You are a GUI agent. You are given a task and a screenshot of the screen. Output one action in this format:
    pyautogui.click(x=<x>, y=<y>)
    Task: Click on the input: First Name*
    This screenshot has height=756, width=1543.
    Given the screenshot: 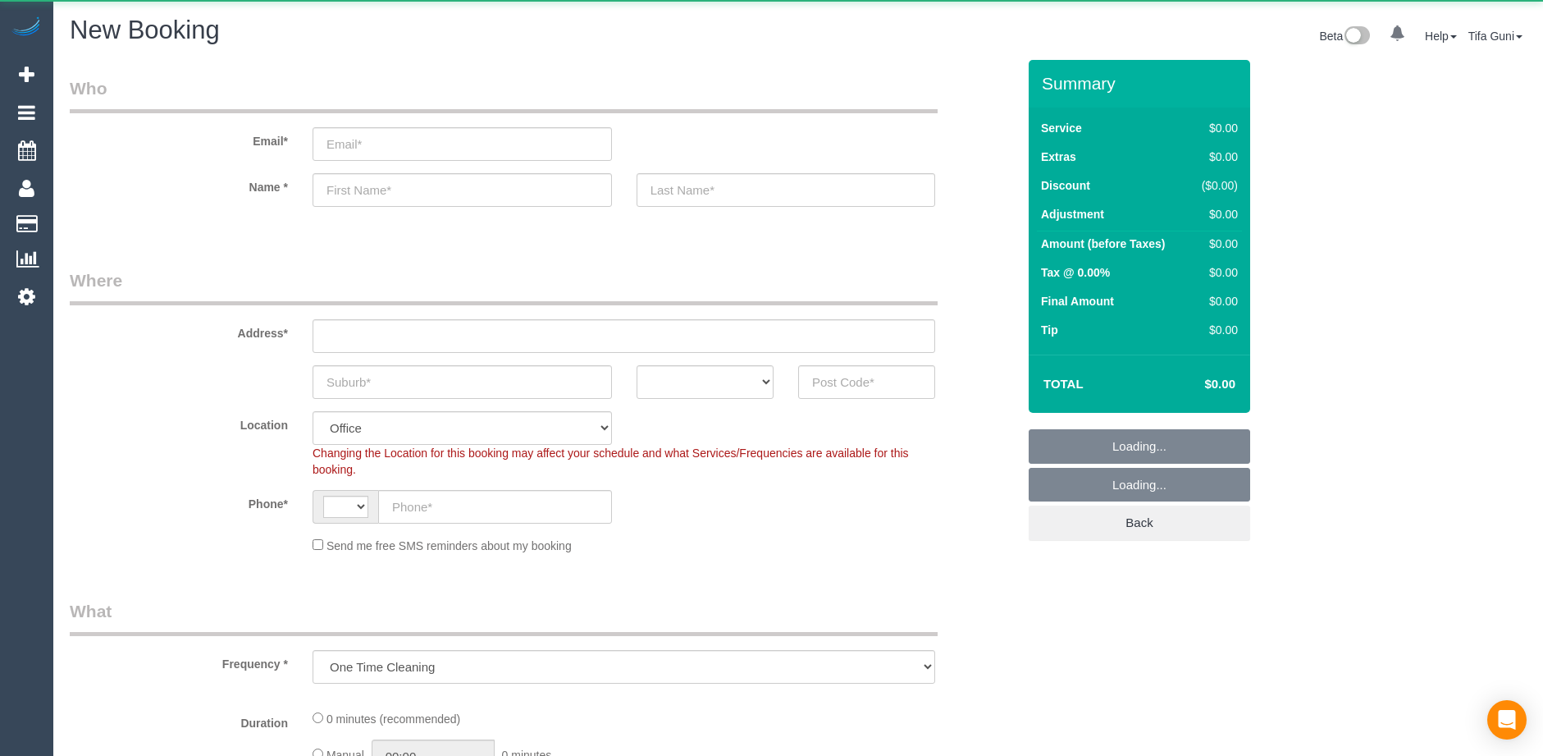 What is the action you would take?
    pyautogui.click(x=462, y=190)
    